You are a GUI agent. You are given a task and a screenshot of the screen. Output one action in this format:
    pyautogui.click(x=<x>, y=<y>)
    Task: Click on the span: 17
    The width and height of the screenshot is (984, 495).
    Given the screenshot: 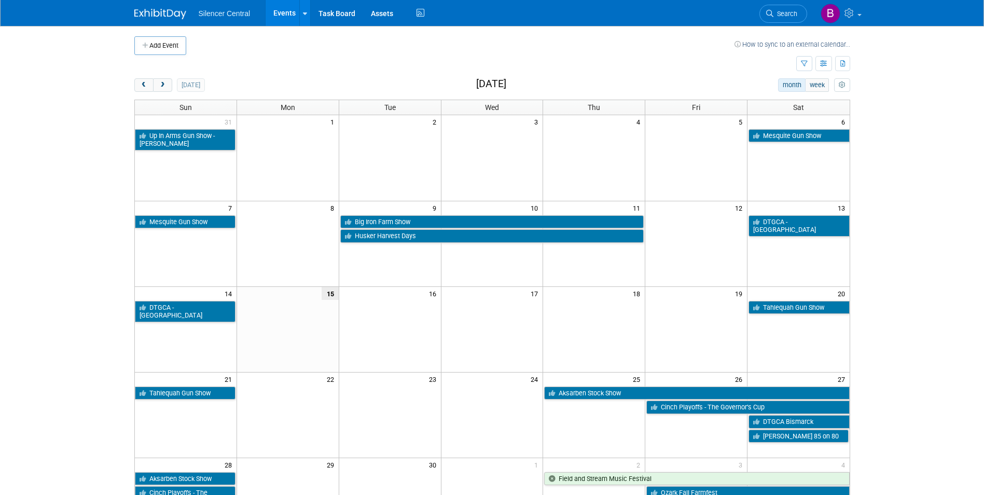 What is the action you would take?
    pyautogui.click(x=536, y=293)
    